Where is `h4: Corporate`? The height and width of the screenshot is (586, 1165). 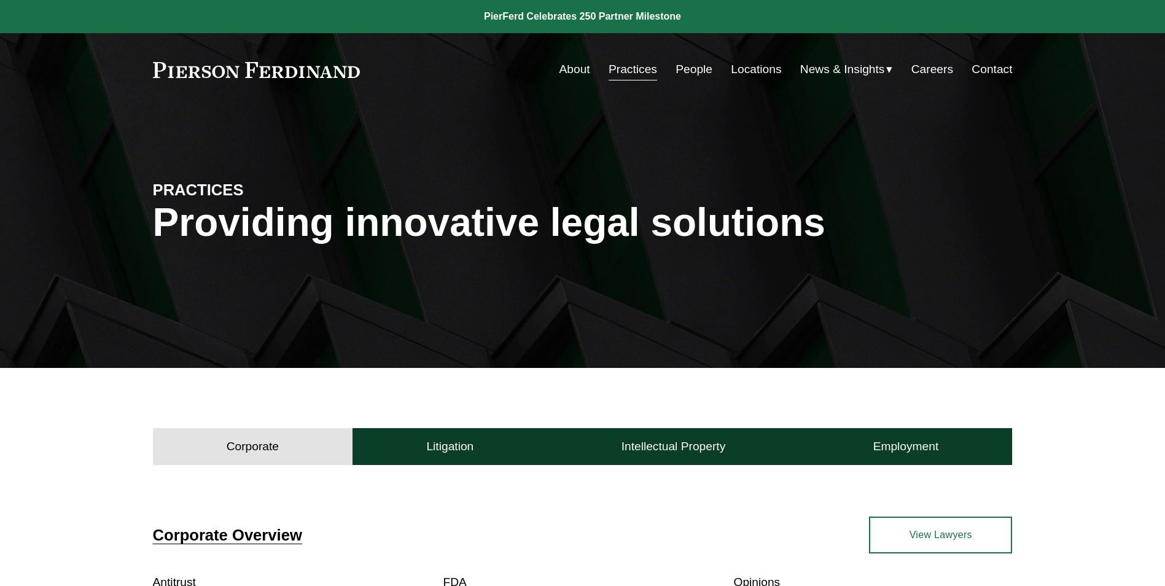 h4: Corporate is located at coordinates (252, 446).